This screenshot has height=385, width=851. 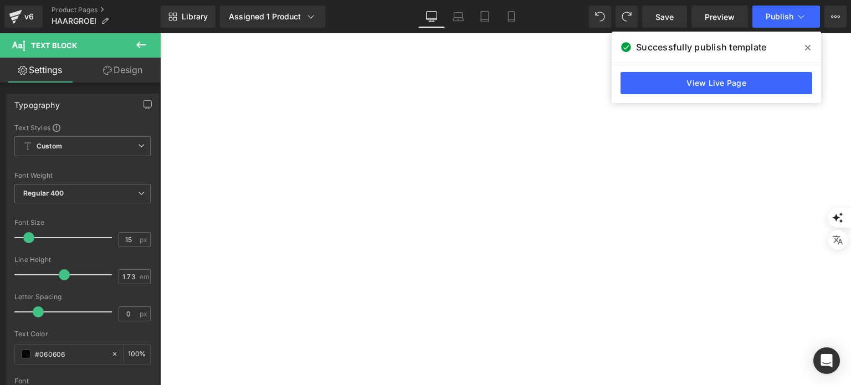 What do you see at coordinates (83, 260) in the screenshot?
I see `div: Line Height` at bounding box center [83, 260].